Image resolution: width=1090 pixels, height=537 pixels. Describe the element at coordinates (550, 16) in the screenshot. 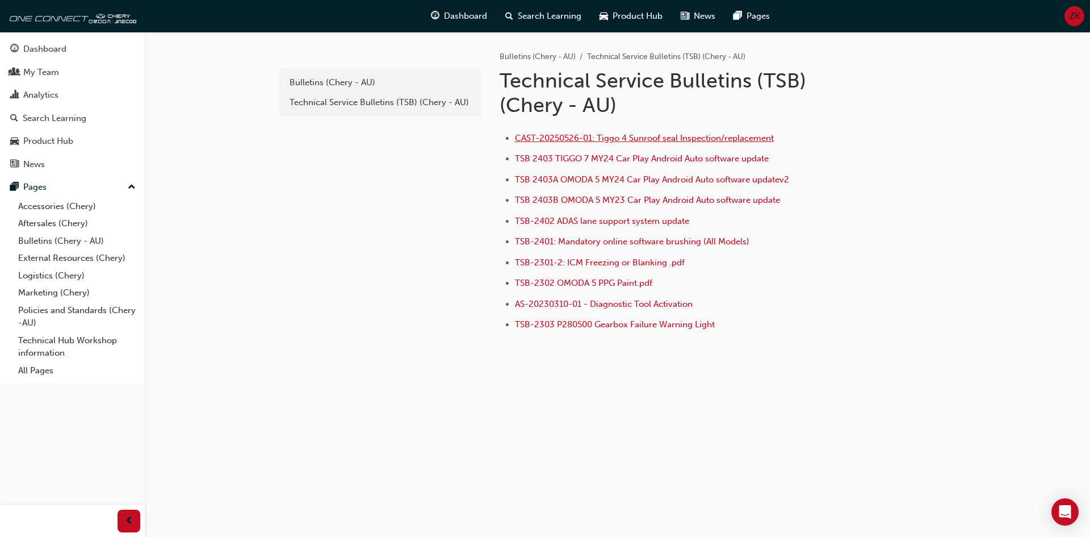

I see `span: Search Learning` at that location.